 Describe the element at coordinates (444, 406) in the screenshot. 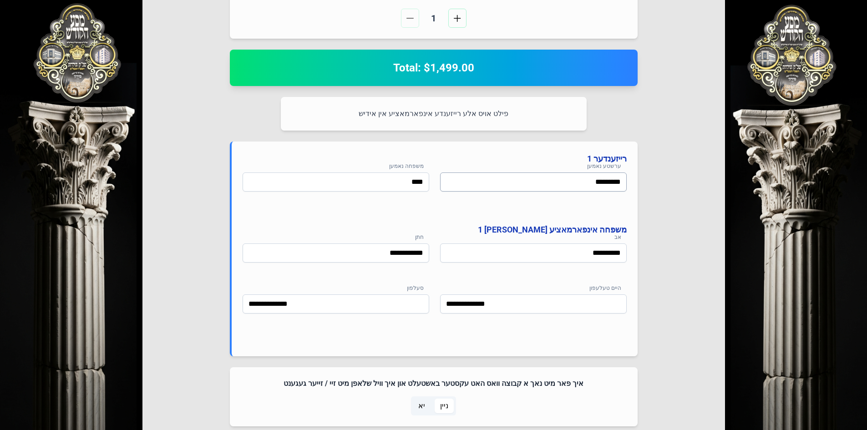

I see `p-togglebutton: ניין` at that location.